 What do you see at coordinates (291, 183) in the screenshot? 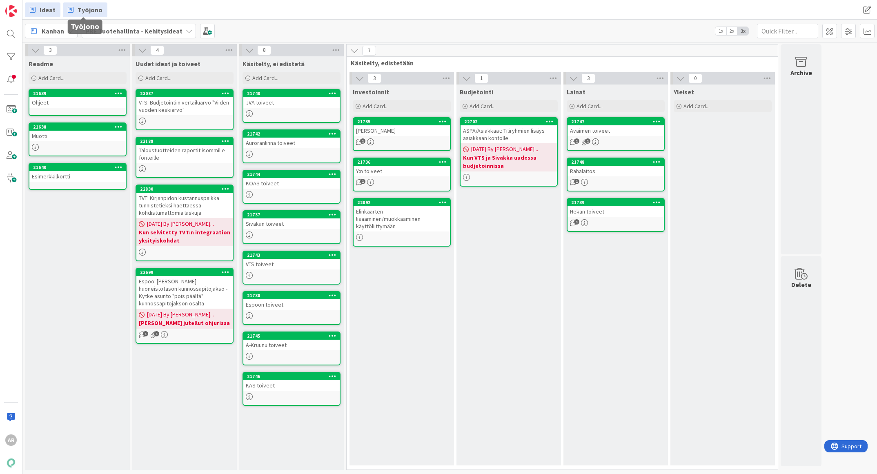
I see `div: KOAS toiveet` at bounding box center [291, 183].